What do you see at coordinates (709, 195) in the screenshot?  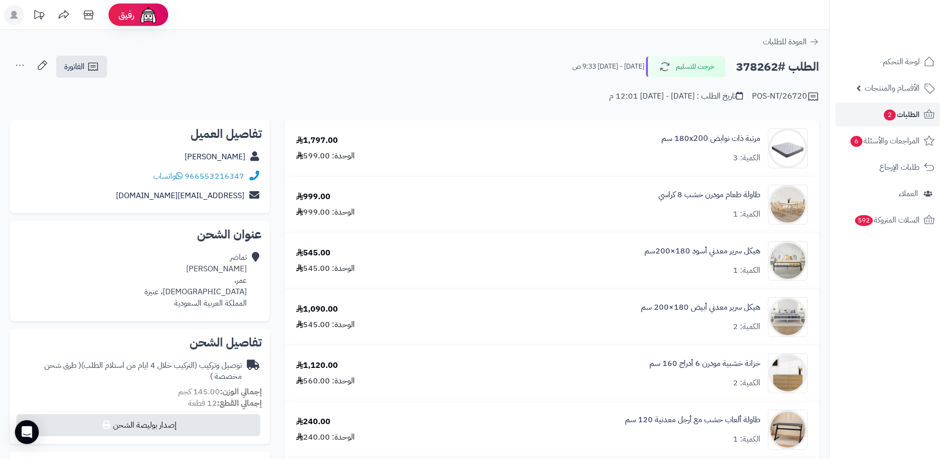 I see `a: طاولة طعام مودرن خشب 8 كراسي` at bounding box center [709, 195].